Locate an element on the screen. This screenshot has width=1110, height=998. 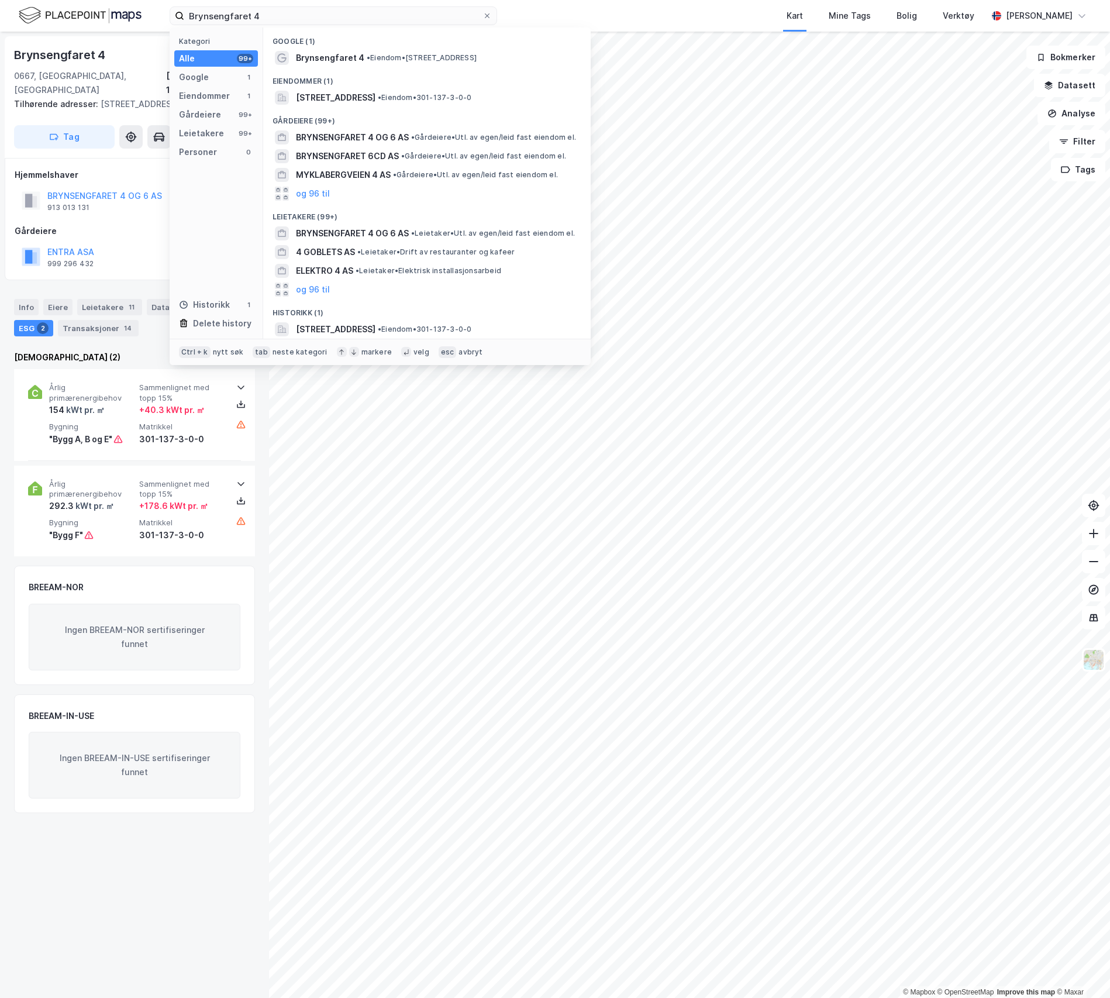
span: Bygning is located at coordinates (92, 426).